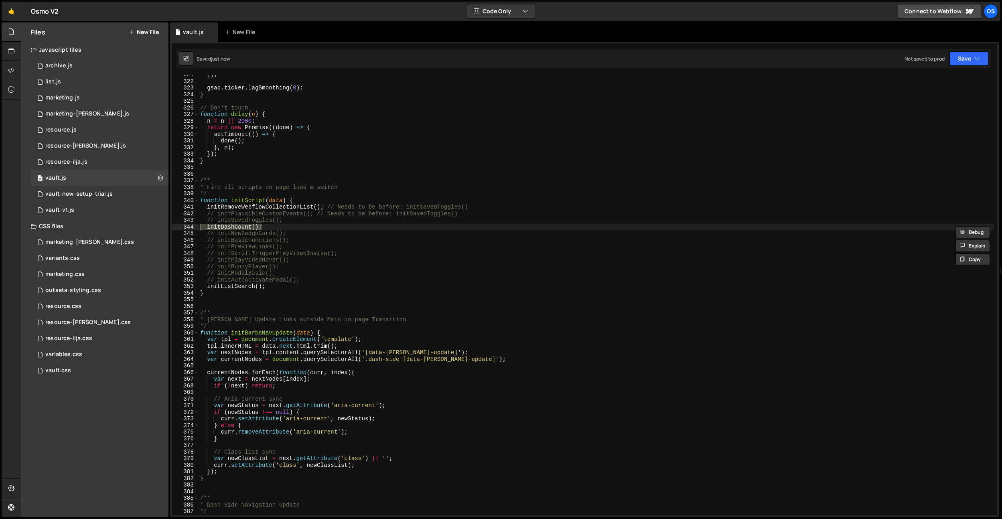 Image resolution: width=1002 pixels, height=519 pixels. What do you see at coordinates (185, 141) in the screenshot?
I see `div: 331` at bounding box center [185, 141].